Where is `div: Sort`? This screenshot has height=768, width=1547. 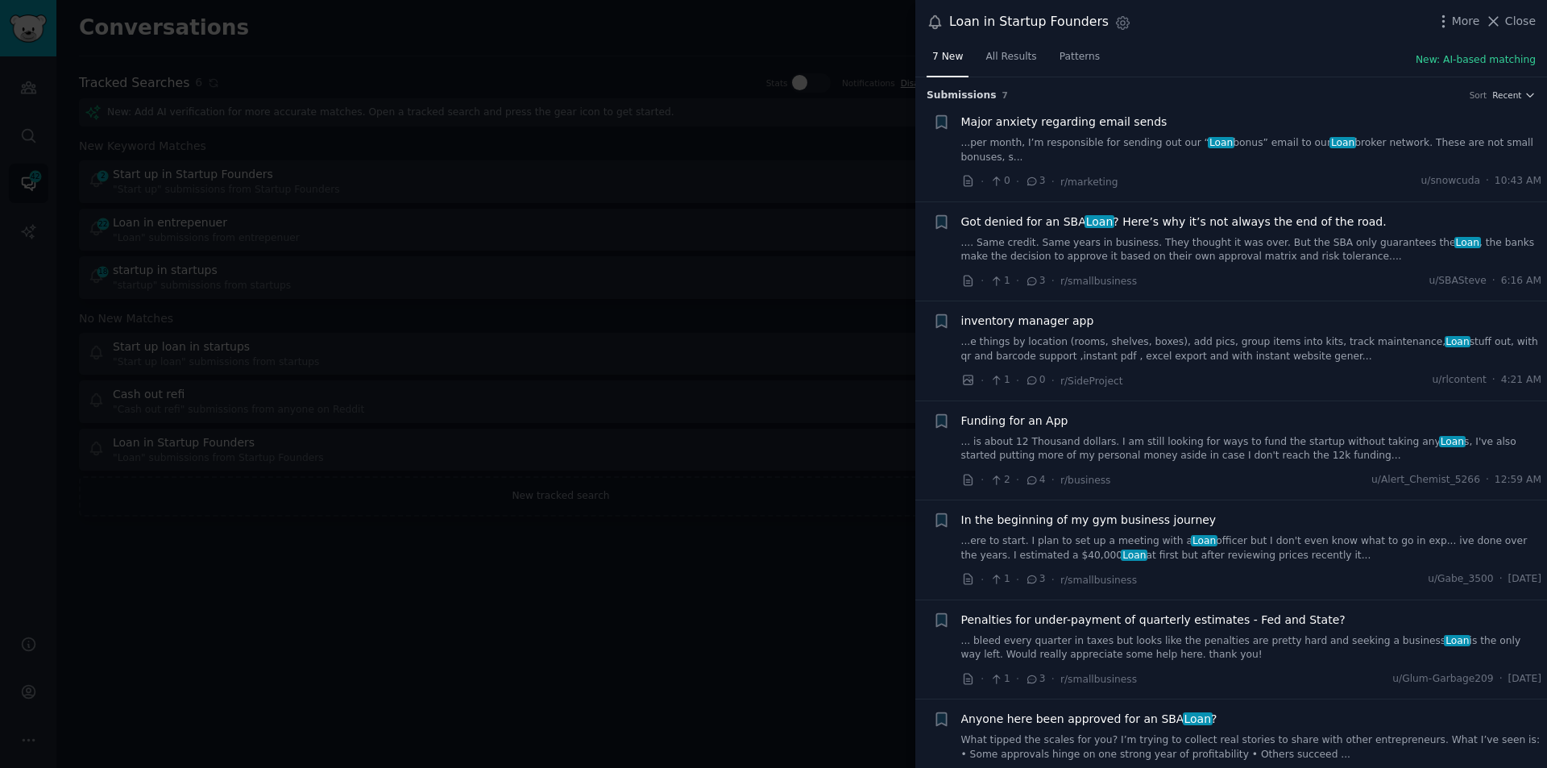
div: Sort is located at coordinates (1479, 95).